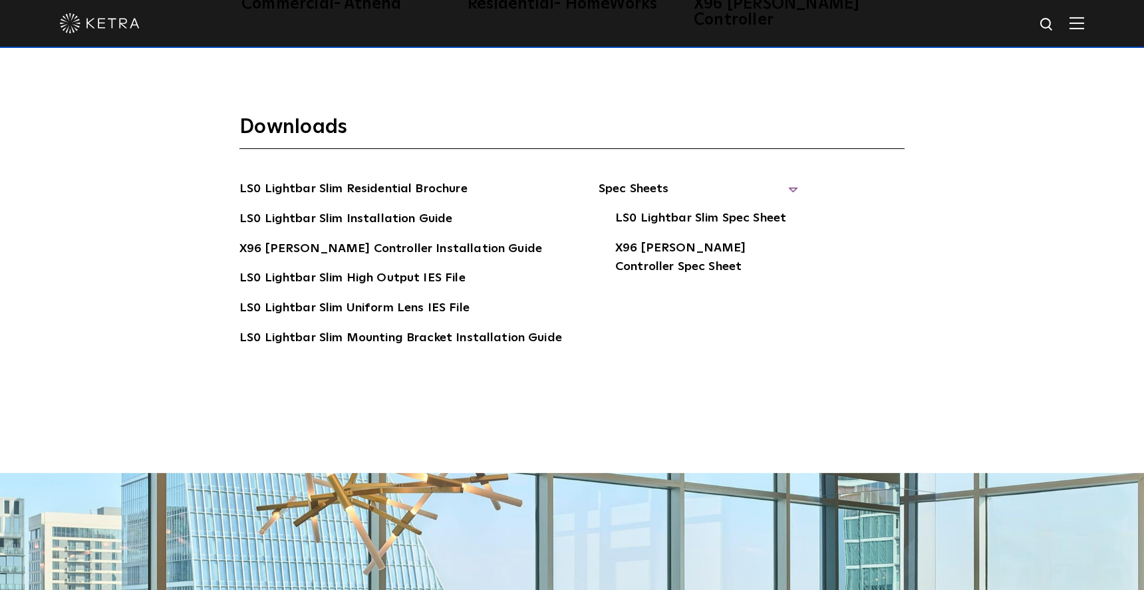 This screenshot has height=590, width=1144. I want to click on a: LS0 Lightbar Slim Mounting Bracket Installation Guide, so click(401, 339).